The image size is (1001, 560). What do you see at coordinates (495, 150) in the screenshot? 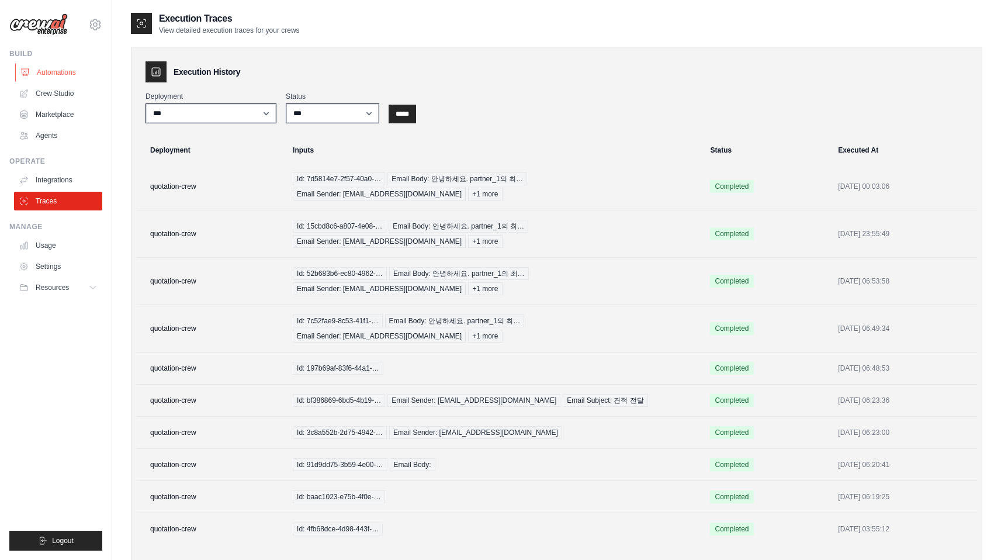
I see `th: Inputs` at bounding box center [495, 150].